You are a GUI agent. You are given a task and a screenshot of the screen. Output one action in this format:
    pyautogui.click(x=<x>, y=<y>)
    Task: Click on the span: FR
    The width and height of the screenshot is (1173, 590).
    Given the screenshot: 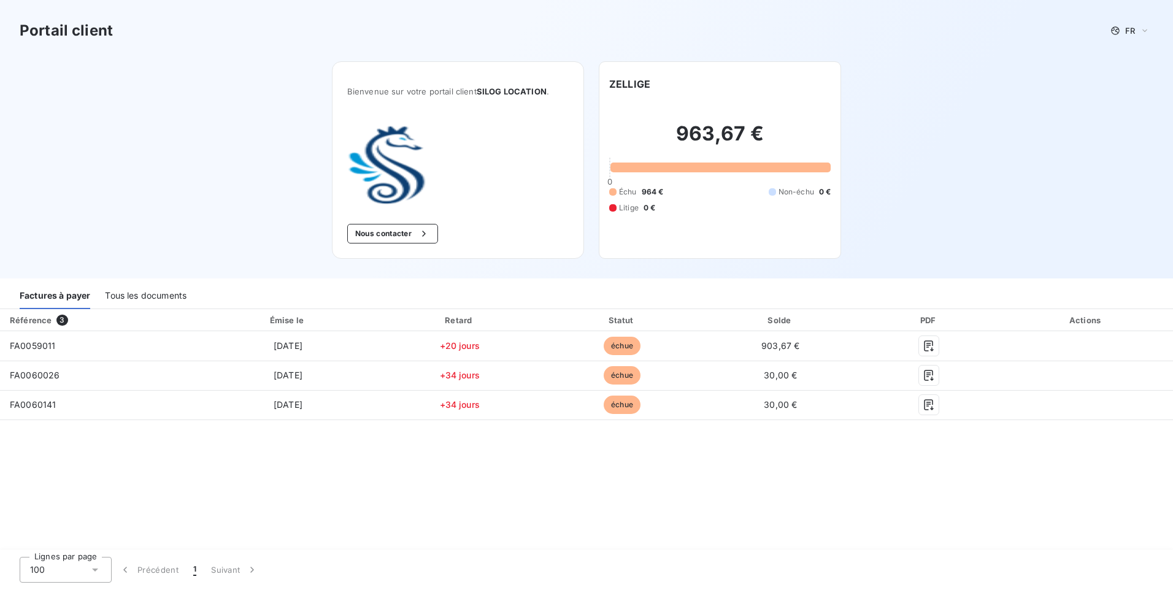 What is the action you would take?
    pyautogui.click(x=1130, y=31)
    